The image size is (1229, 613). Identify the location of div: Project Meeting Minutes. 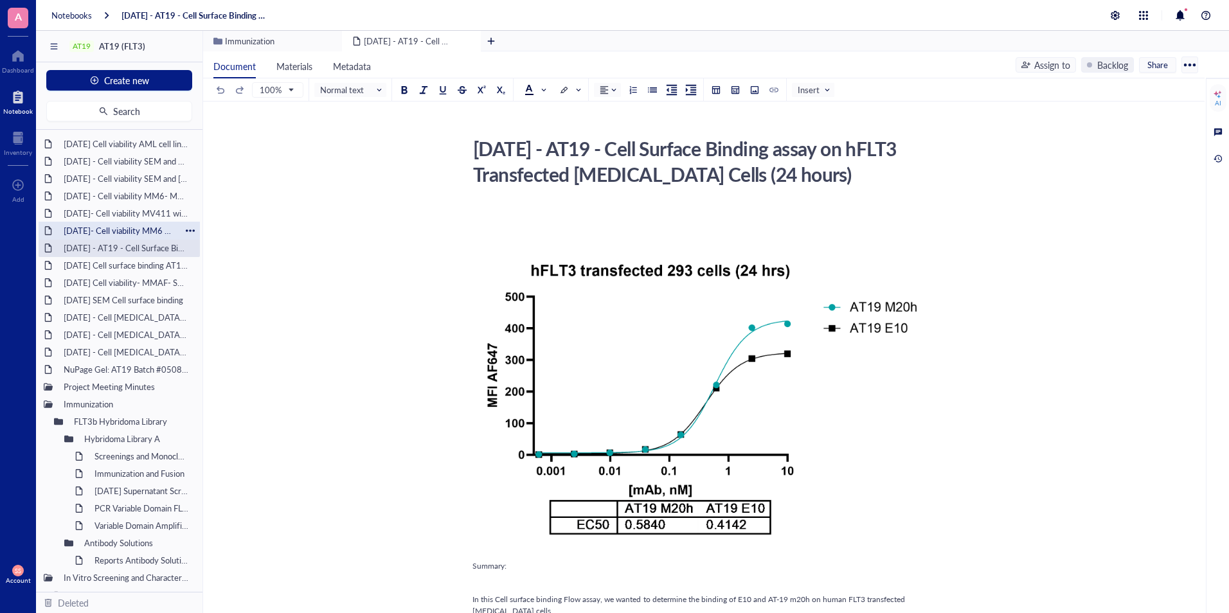
(126, 387).